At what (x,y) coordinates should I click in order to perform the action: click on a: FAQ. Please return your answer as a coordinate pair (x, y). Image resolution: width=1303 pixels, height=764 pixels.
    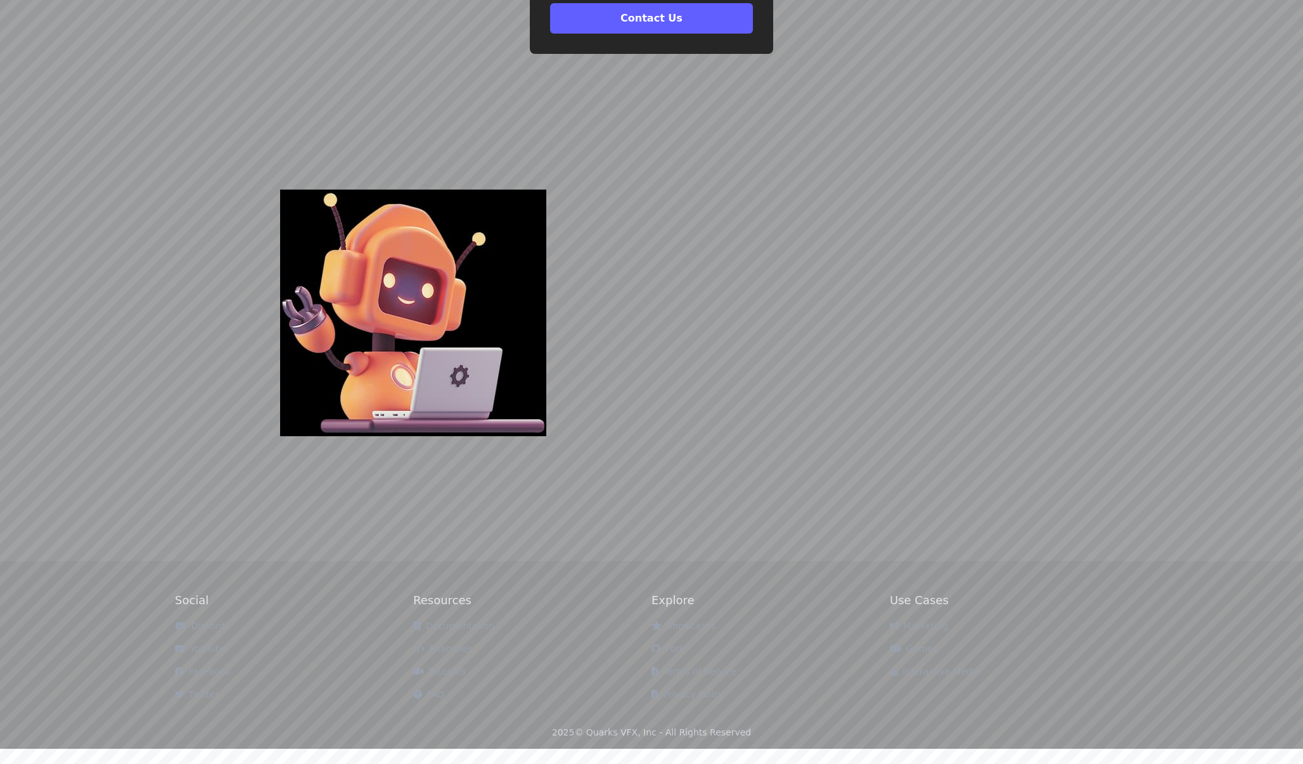
    Looking at the image, I should click on (429, 694).